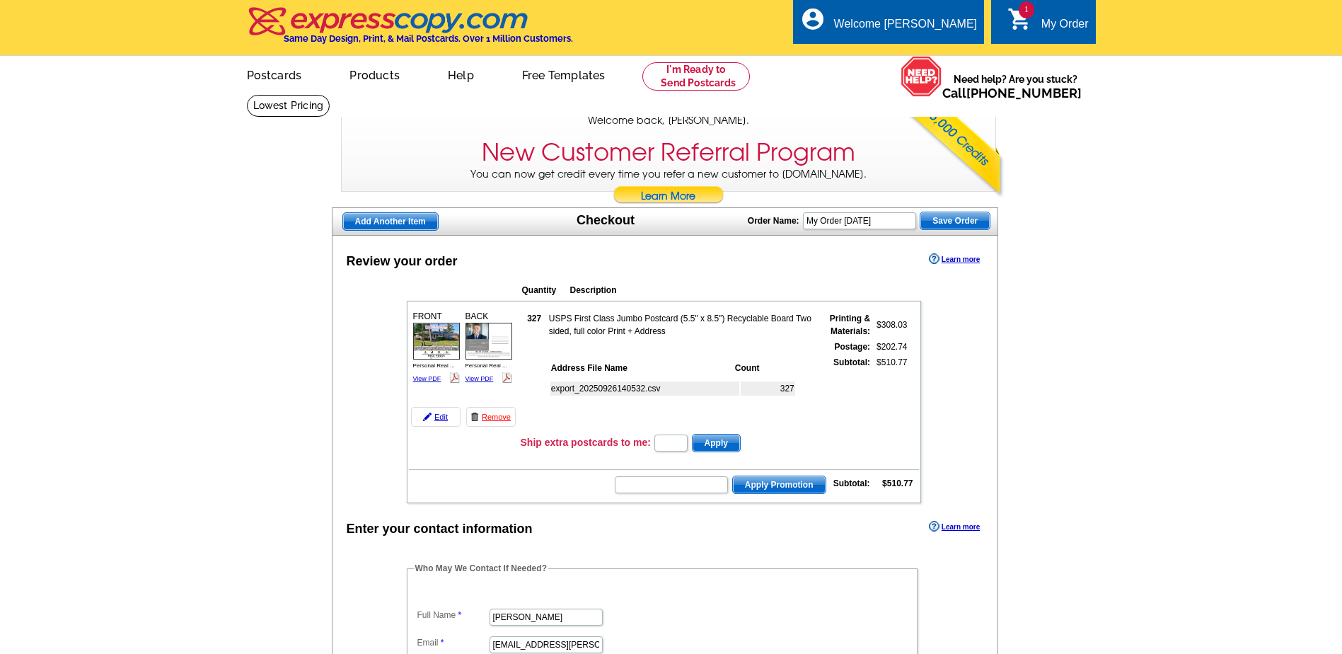 The height and width of the screenshot is (654, 1342). What do you see at coordinates (436, 417) in the screenshot?
I see `a: Edit` at bounding box center [436, 417].